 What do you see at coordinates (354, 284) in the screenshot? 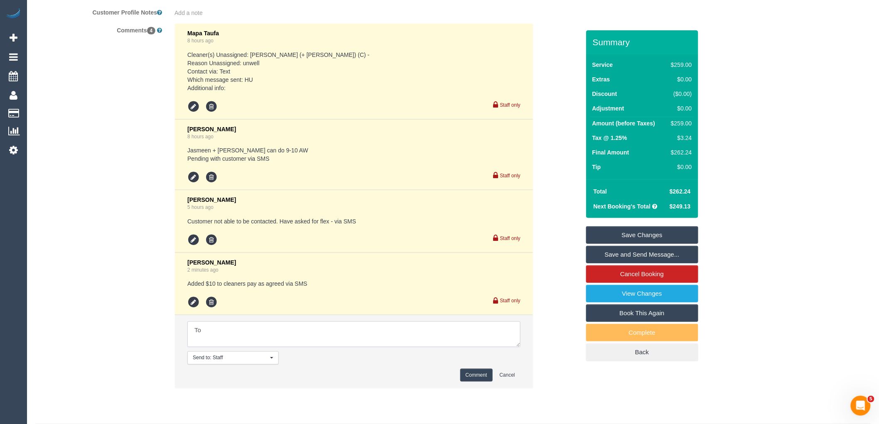
I see `pre: Added $10 to cleaners pay as agreed via SMS` at bounding box center [354, 284].